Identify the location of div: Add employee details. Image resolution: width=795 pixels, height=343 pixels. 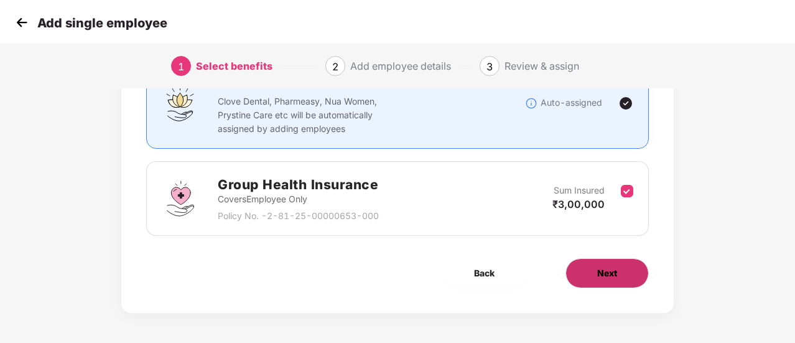
(401, 66).